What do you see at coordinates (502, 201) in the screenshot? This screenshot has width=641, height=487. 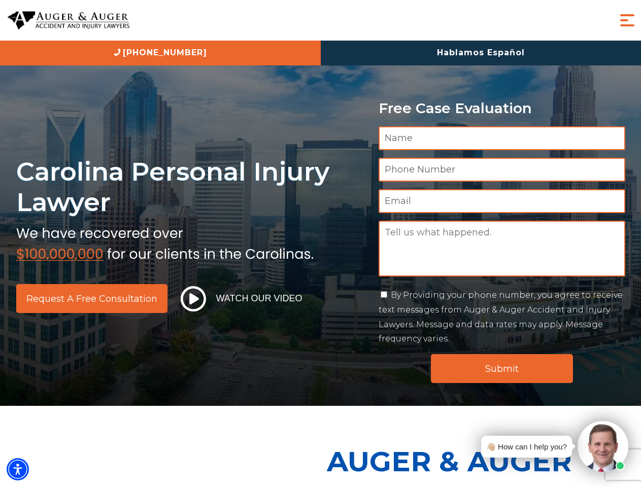 I see `input: Email` at bounding box center [502, 201].